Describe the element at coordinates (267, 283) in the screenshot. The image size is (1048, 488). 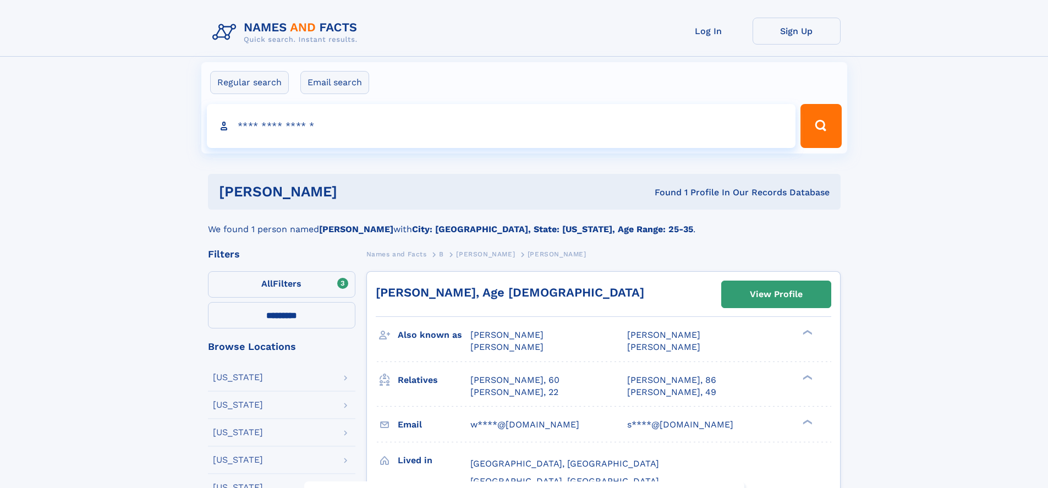
I see `span: All` at that location.